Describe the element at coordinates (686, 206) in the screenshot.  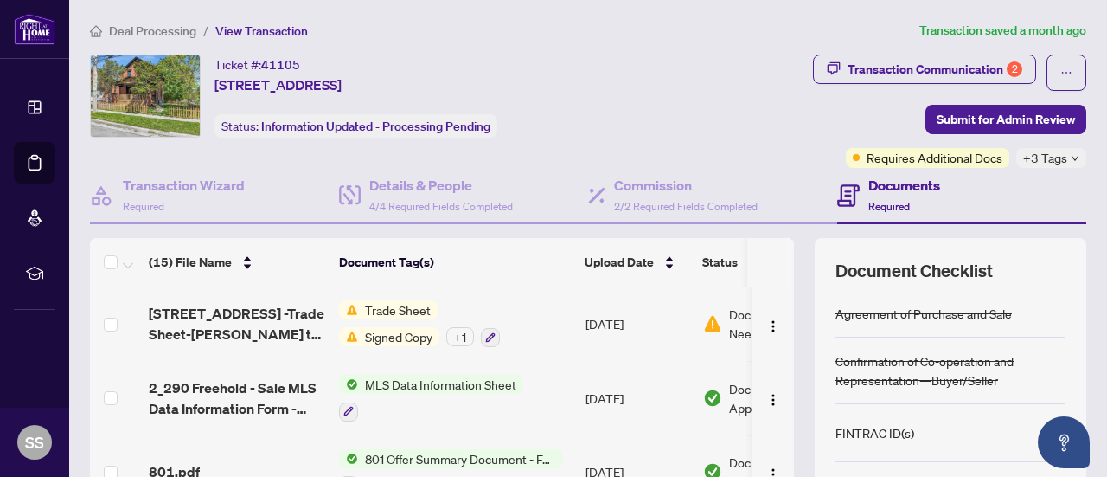
I see `span: 2/2 Required Fields Completed` at that location.